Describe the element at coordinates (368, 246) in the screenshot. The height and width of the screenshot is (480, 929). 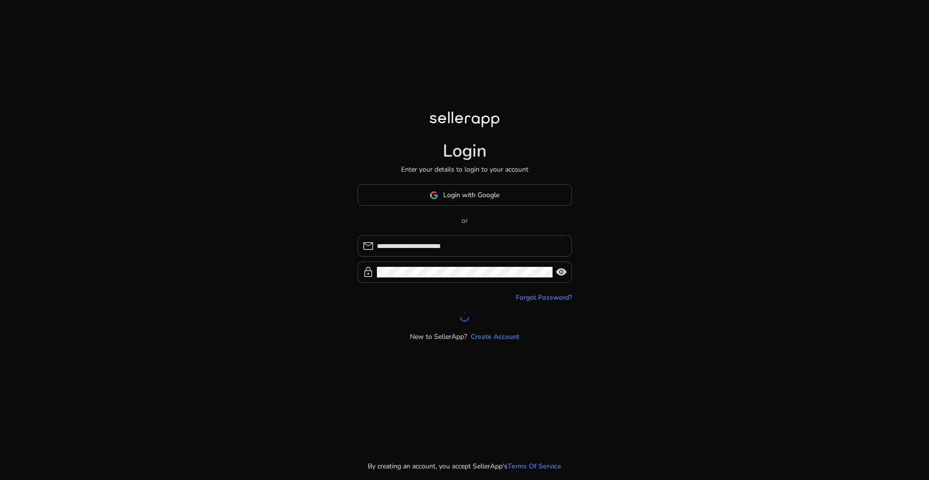
I see `span: mail` at that location.